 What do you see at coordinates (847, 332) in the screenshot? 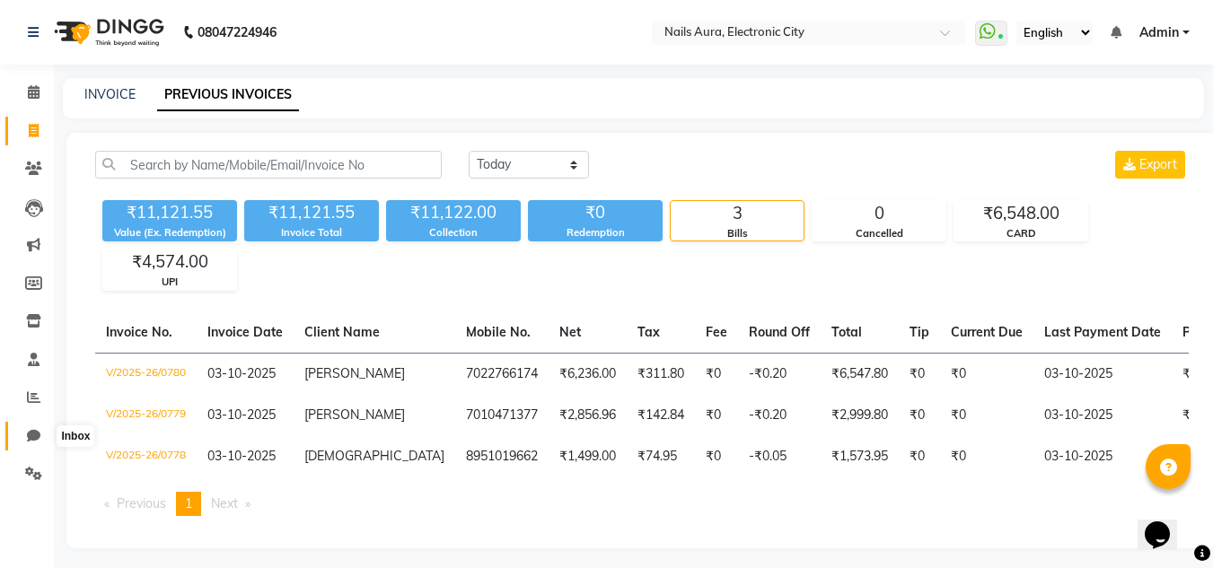
I see `span: Total` at bounding box center [847, 332].